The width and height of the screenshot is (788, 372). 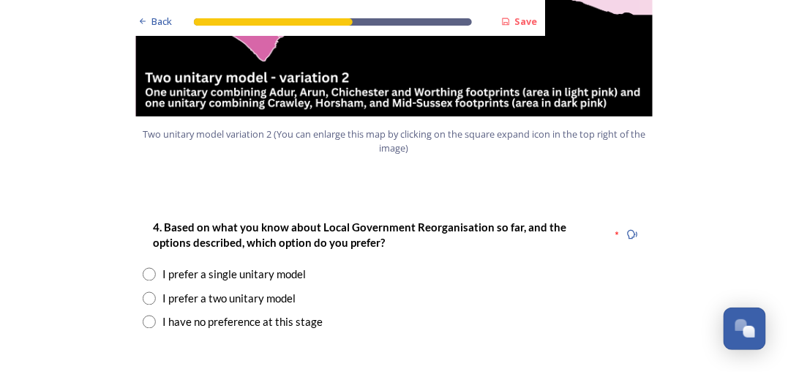 What do you see at coordinates (361, 234) in the screenshot?
I see `strong: 4. Based on what you know about Local Government Reorganisation so far, and the options described...` at bounding box center [361, 234].